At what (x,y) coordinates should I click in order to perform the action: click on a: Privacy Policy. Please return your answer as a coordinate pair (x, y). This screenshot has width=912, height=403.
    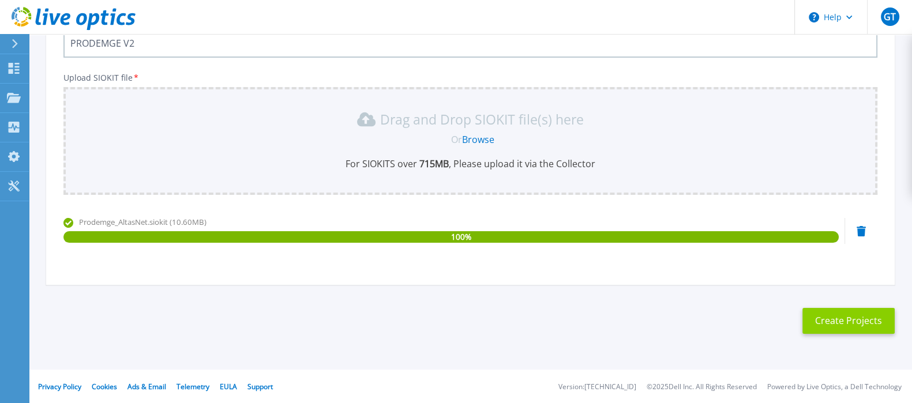
    Looking at the image, I should click on (59, 386).